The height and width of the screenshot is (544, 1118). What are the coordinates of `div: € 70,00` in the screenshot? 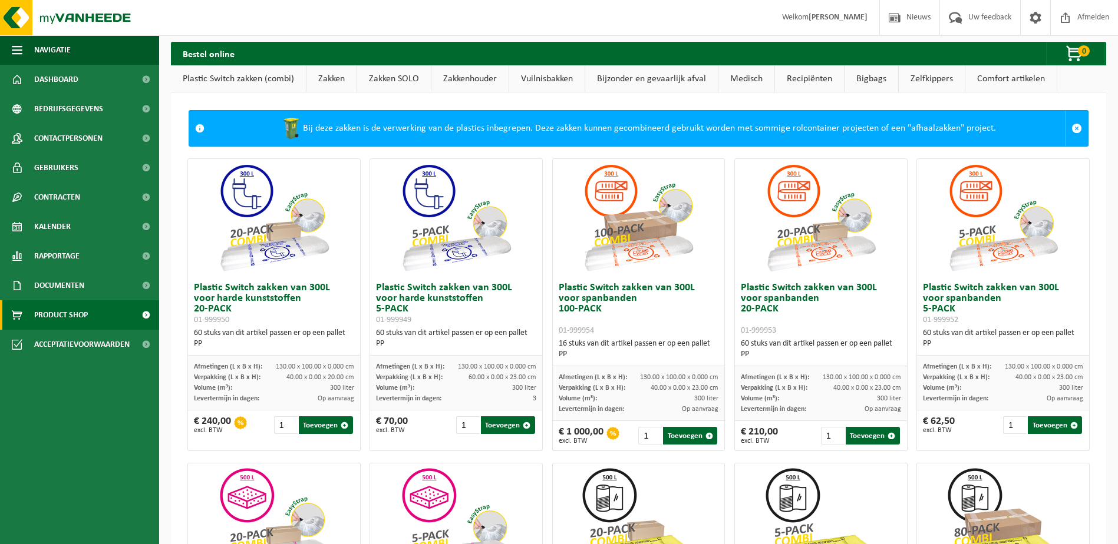 It's located at (392, 425).